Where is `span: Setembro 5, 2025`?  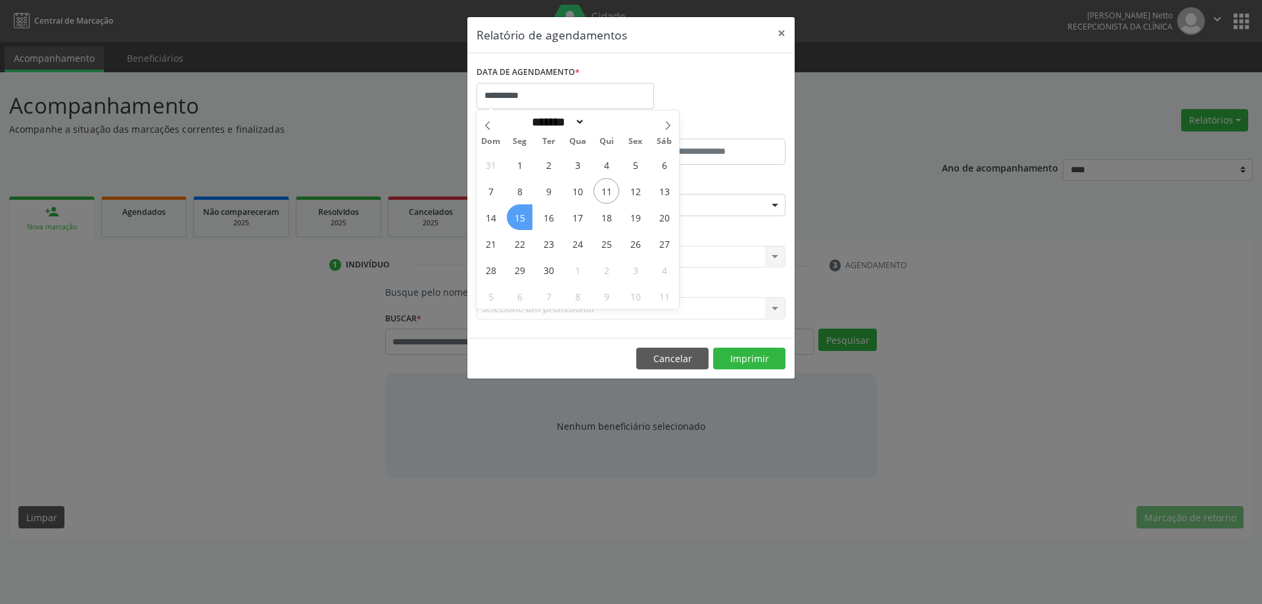
span: Setembro 5, 2025 is located at coordinates (635, 164).